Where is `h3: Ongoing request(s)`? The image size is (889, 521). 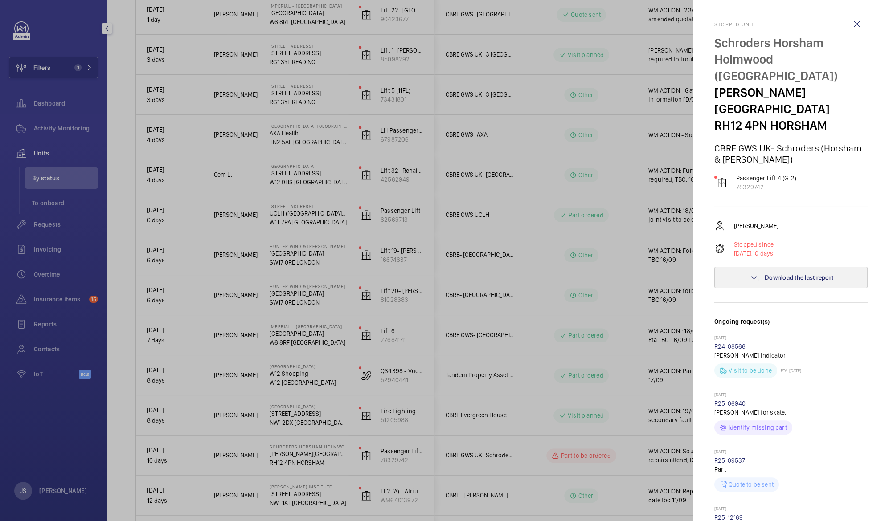
h3: Ongoing request(s) is located at coordinates (791, 326).